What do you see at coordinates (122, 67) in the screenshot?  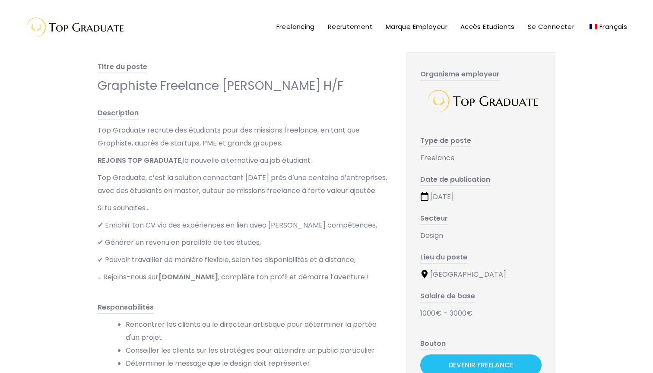 I see `span: Titre du poste` at bounding box center [122, 67].